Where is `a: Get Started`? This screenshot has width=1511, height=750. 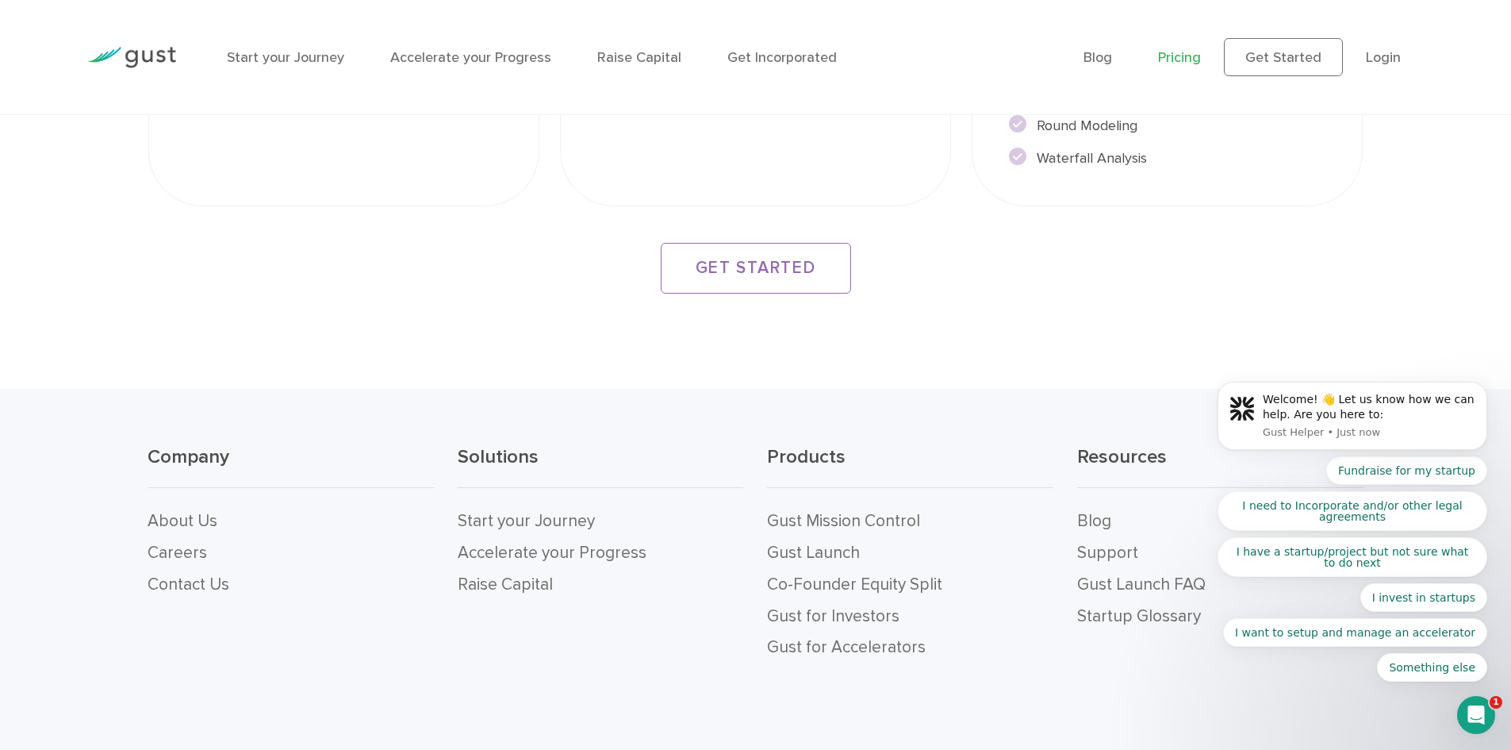
a: Get Started is located at coordinates (1283, 57).